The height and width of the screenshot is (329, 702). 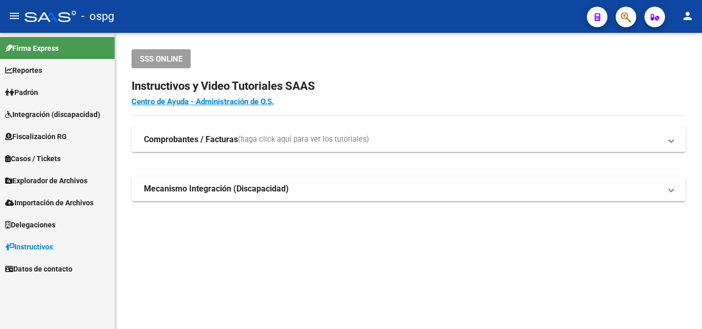 What do you see at coordinates (29, 247) in the screenshot?
I see `span: Instructivos` at bounding box center [29, 247].